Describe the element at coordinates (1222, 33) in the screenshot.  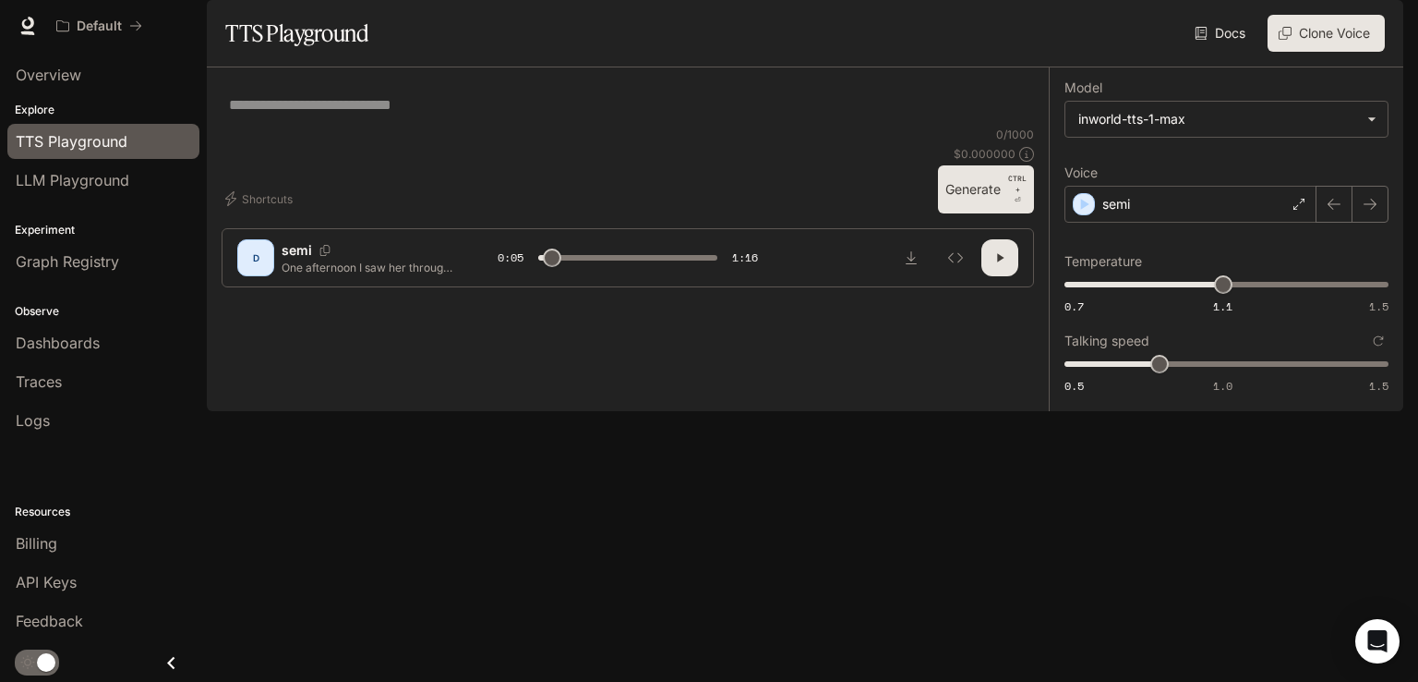
I see `a: Docs` at that location.